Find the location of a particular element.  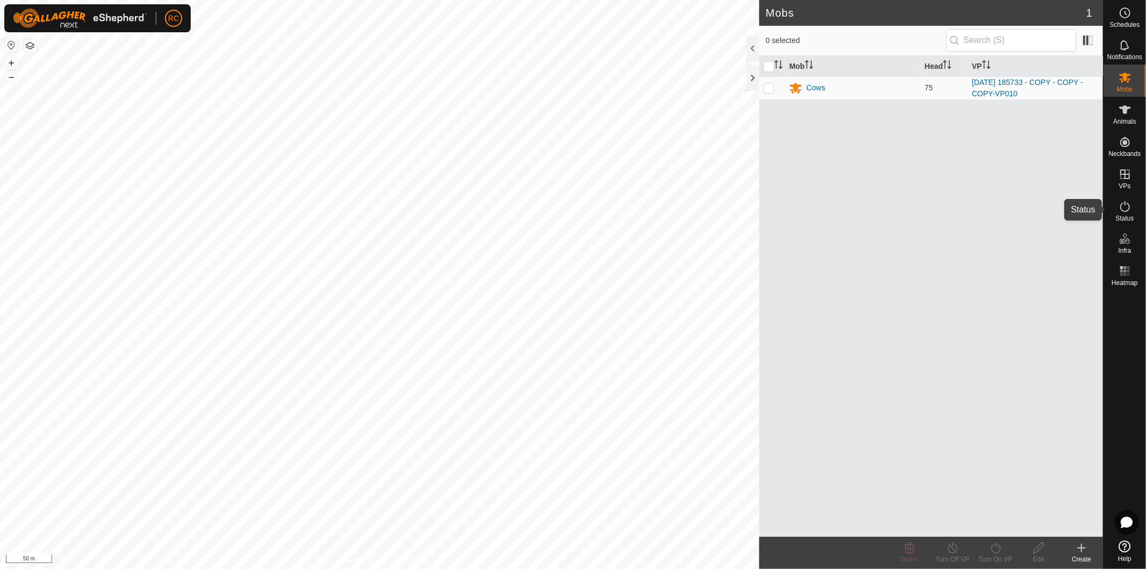

th: Head is located at coordinates (944, 66).